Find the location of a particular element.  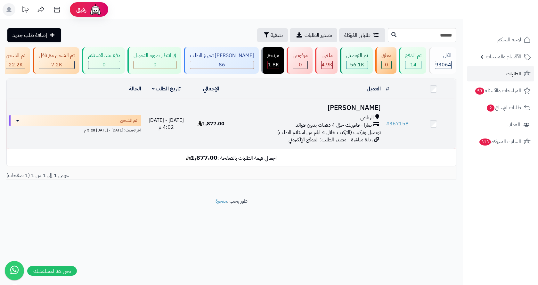

div: 4926 is located at coordinates (327, 65).